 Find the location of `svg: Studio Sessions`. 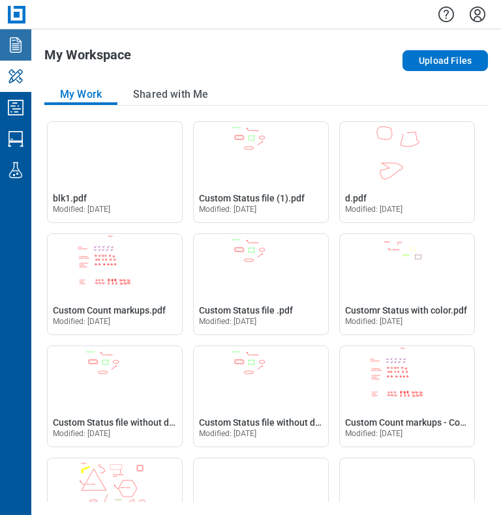

svg: Studio Sessions is located at coordinates (16, 139).